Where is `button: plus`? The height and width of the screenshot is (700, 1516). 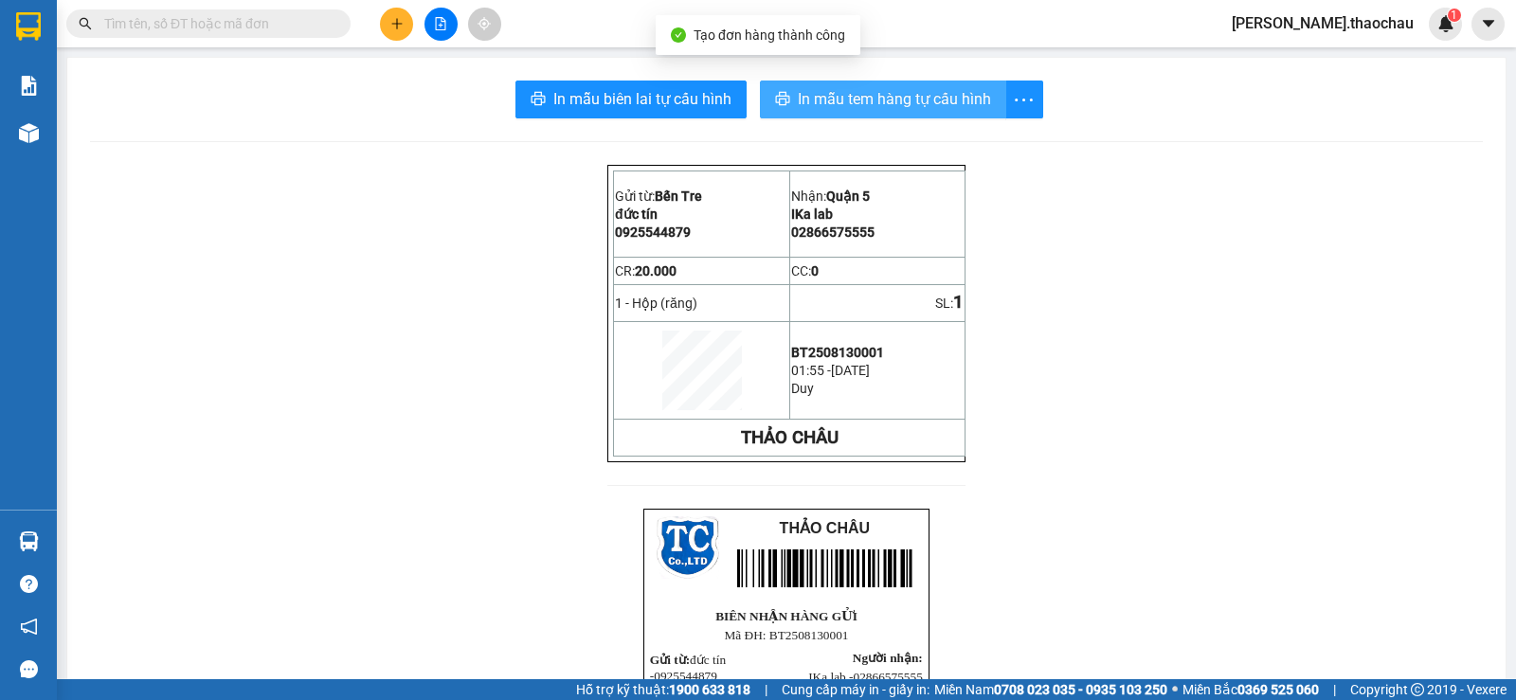
button: plus is located at coordinates (396, 24).